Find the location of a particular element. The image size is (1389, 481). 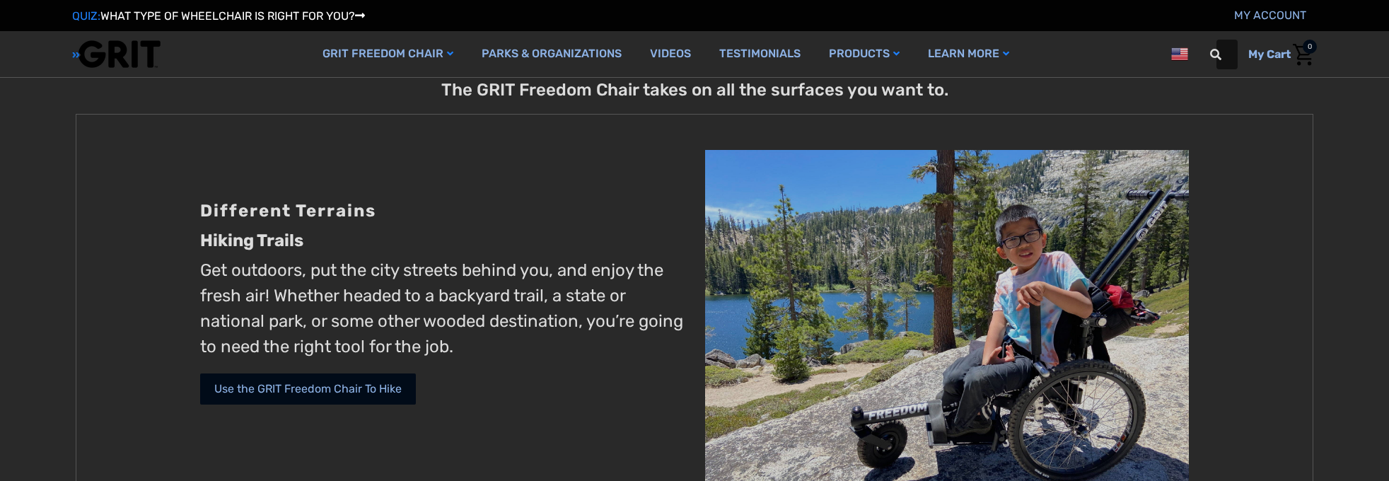

a: Parks & Organizations is located at coordinates (552, 54).